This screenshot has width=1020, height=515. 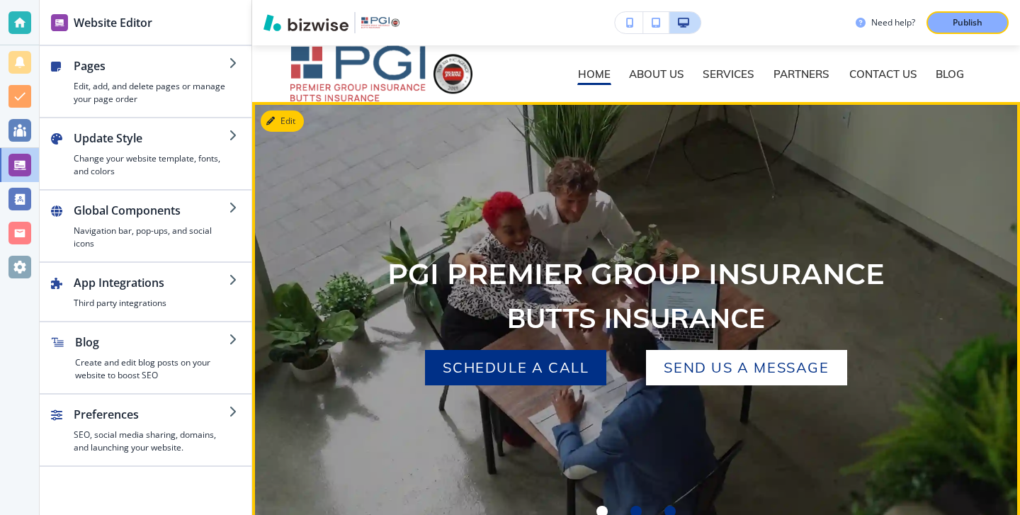 What do you see at coordinates (151, 138) in the screenshot?
I see `h2: Update Style` at bounding box center [151, 138].